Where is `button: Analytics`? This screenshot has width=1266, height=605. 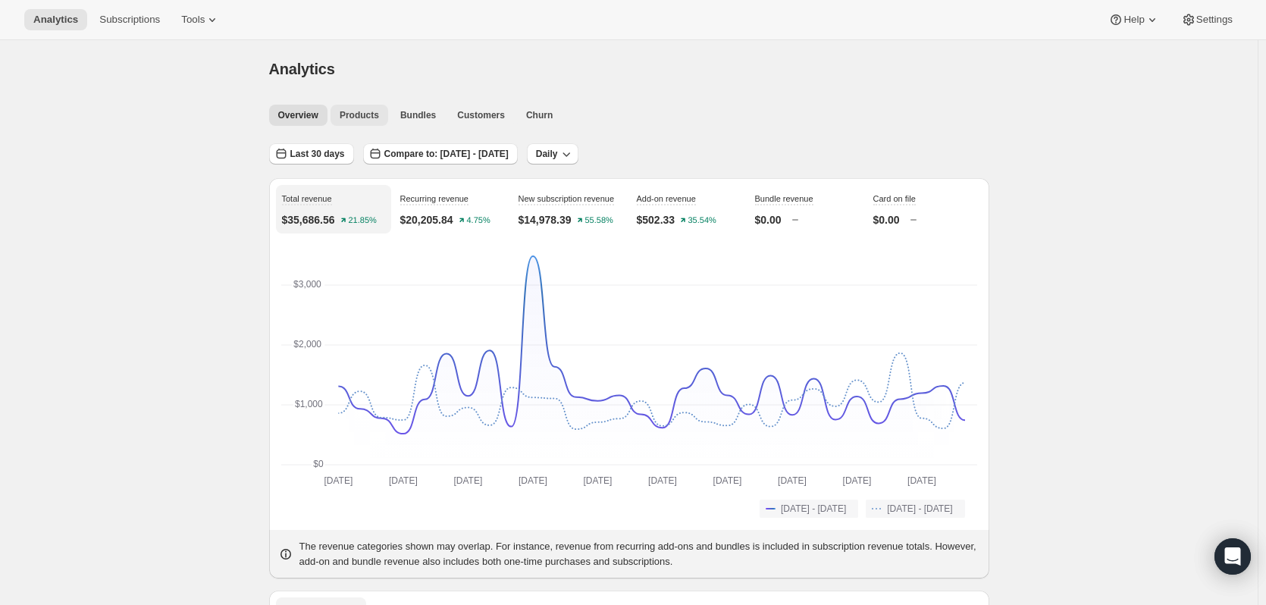
button: Analytics is located at coordinates (55, 20).